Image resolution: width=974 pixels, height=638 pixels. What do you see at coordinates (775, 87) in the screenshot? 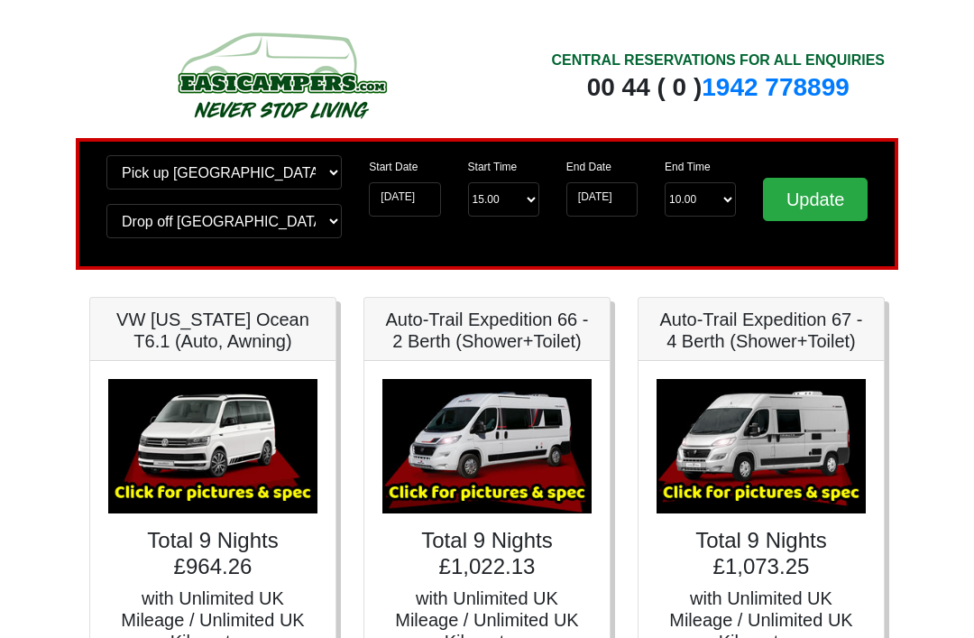
I see `a: 1942 778899` at bounding box center [775, 87].